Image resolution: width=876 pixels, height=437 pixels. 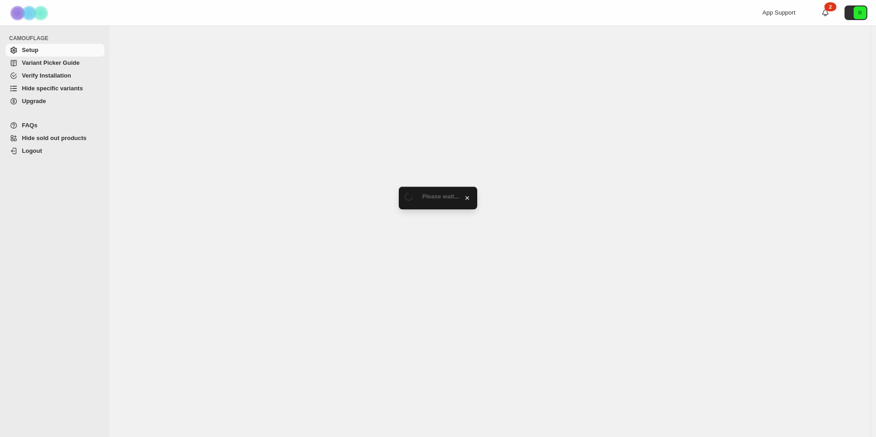 I want to click on a: Hide sold out products, so click(x=55, y=138).